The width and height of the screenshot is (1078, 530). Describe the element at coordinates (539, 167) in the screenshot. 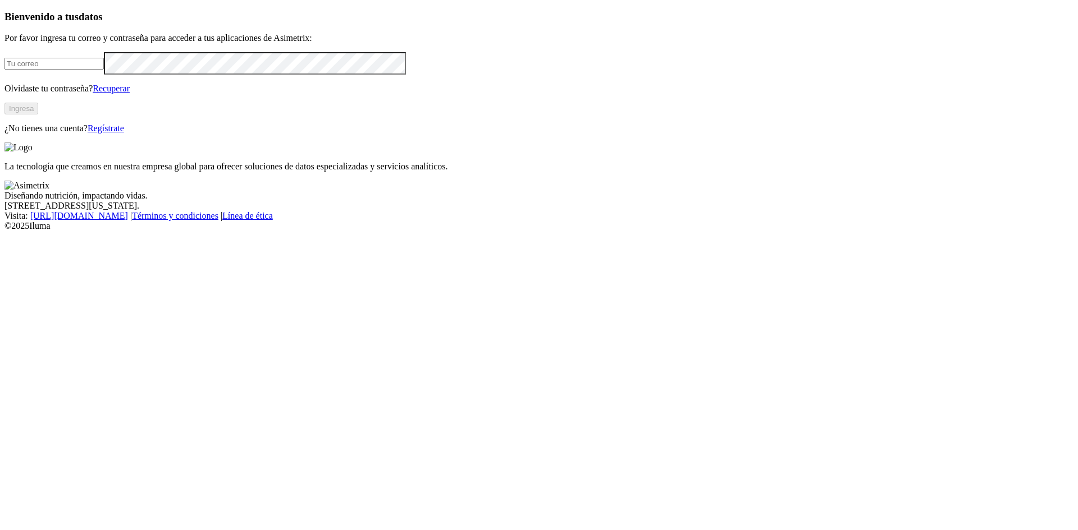

I see `p: La tecnología que creamos en nuestra empresa global para ofrecer soluciones de datos especializad...` at that location.